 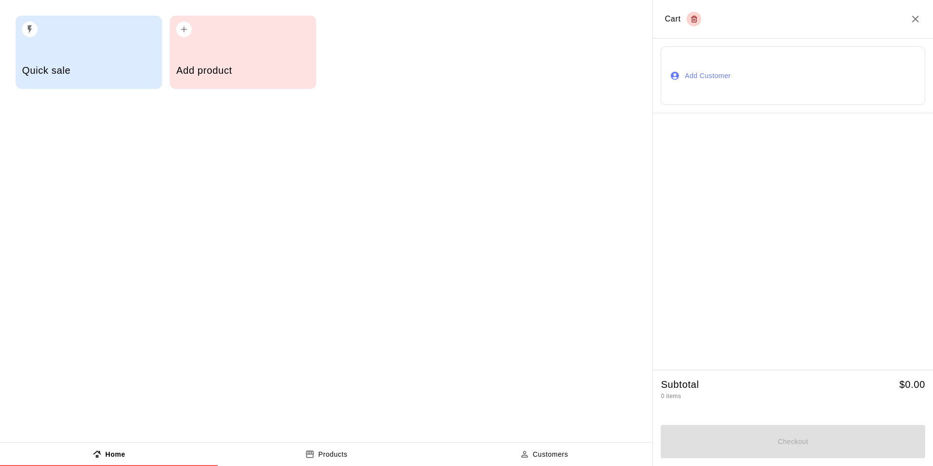 What do you see at coordinates (89, 52) in the screenshot?
I see `button: Quick sale` at bounding box center [89, 52].